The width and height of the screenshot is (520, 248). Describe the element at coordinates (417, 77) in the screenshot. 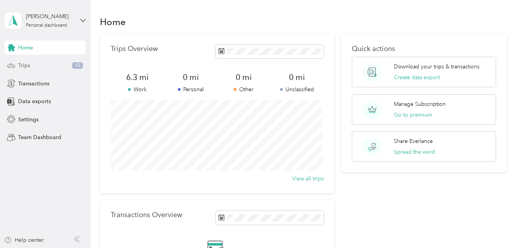

I see `button: Create data export` at that location.